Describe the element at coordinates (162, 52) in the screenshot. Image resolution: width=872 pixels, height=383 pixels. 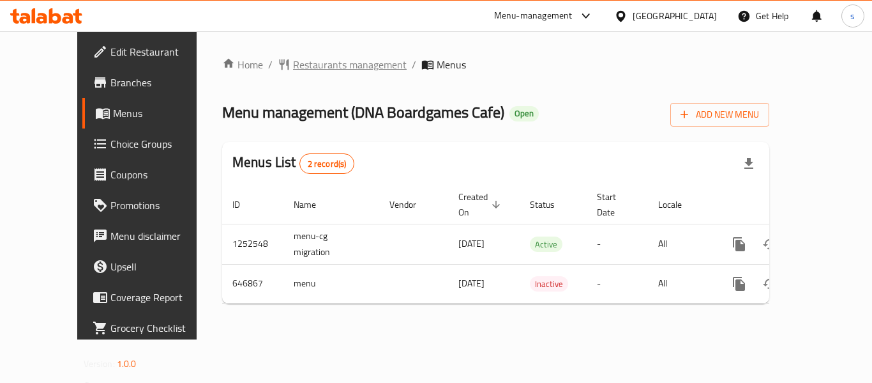
I see `span: Edit Restaurant` at that location.